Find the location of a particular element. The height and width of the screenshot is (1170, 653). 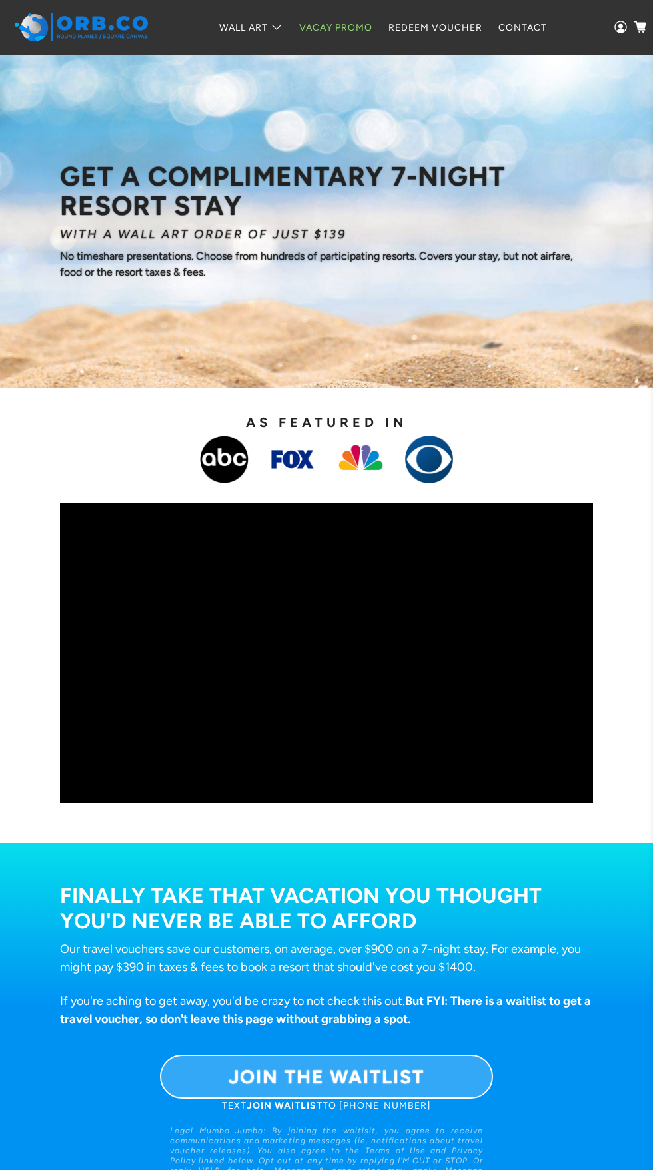

a: Wall Art is located at coordinates (251, 27).